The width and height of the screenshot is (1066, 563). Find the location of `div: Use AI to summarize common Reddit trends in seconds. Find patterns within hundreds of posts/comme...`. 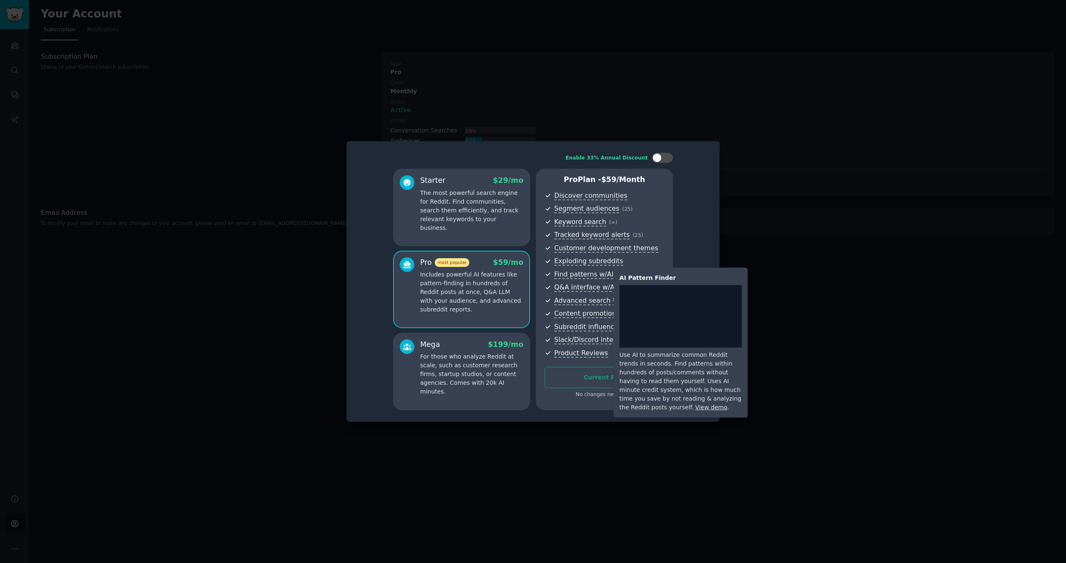

div: Use AI to summarize common Reddit trends in seconds. Find patterns within hundreds of posts/comme... is located at coordinates (681, 381).